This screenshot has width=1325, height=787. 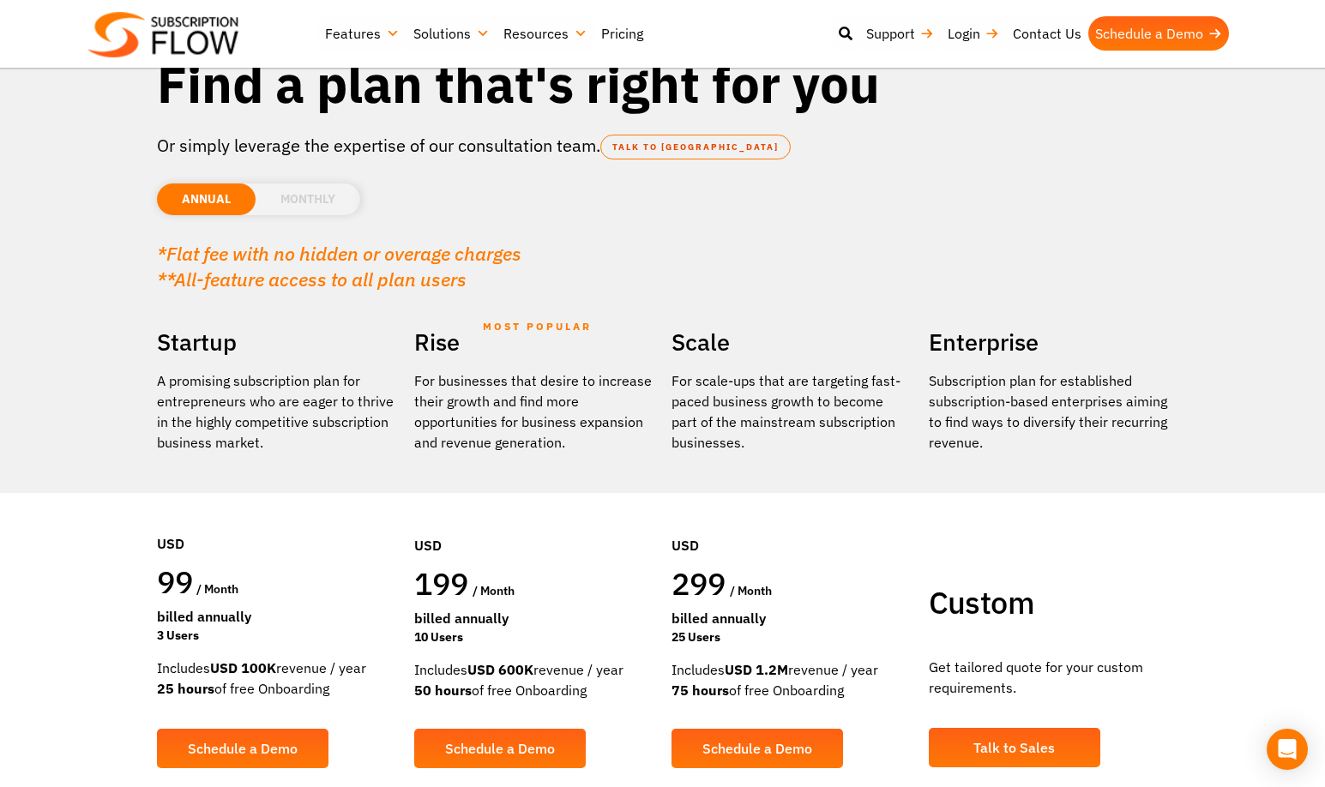 I want to click on div: 10 Users, so click(x=534, y=637).